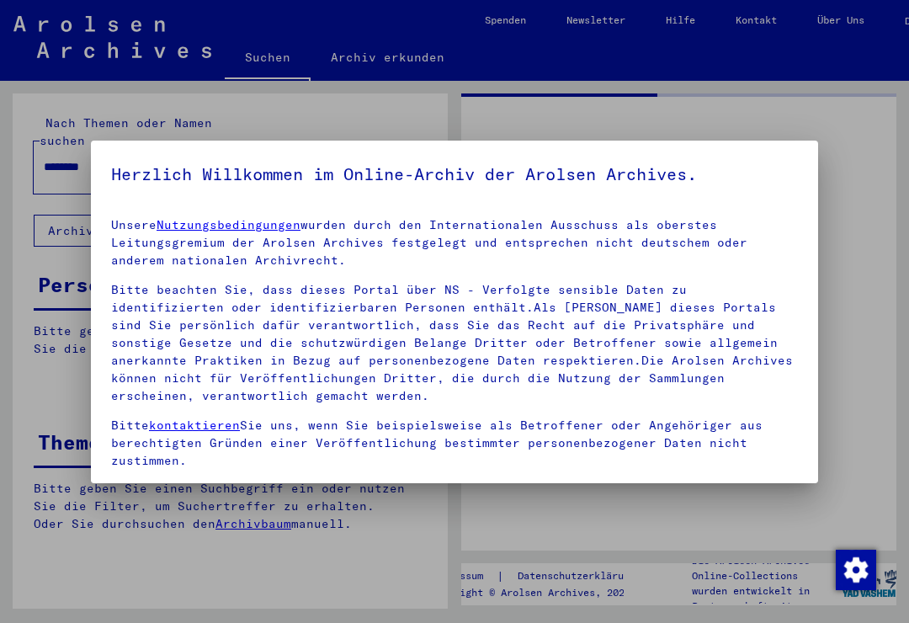 The width and height of the screenshot is (909, 623). I want to click on a: kontaktieren, so click(194, 425).